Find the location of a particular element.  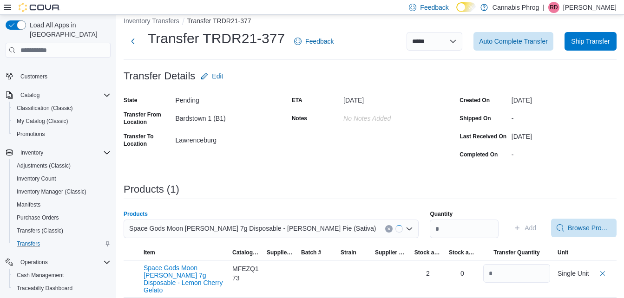

button: Next is located at coordinates (133, 41).